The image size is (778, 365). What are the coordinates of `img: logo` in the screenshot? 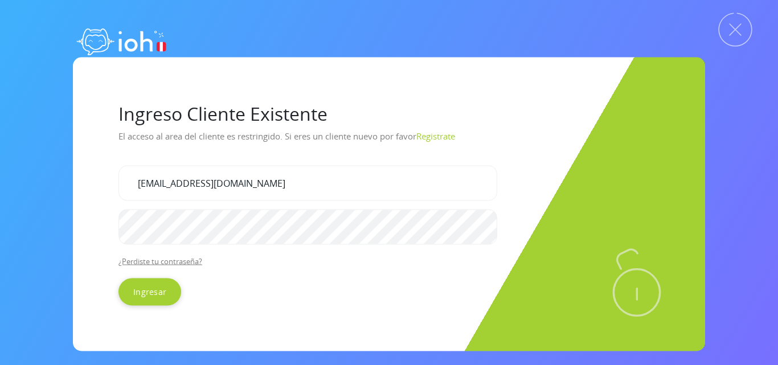 It's located at (121, 40).